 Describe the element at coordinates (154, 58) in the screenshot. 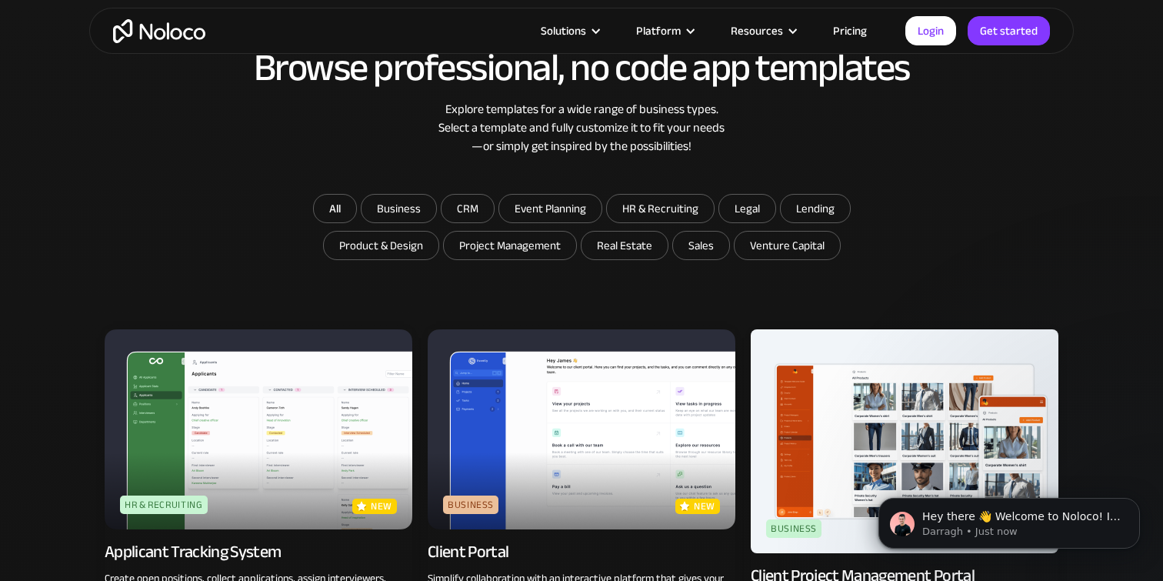

I see `div: message notification from Darragh, Just now. Hey there 👋 Welcome to Noloco! If you have any quest...` at that location.